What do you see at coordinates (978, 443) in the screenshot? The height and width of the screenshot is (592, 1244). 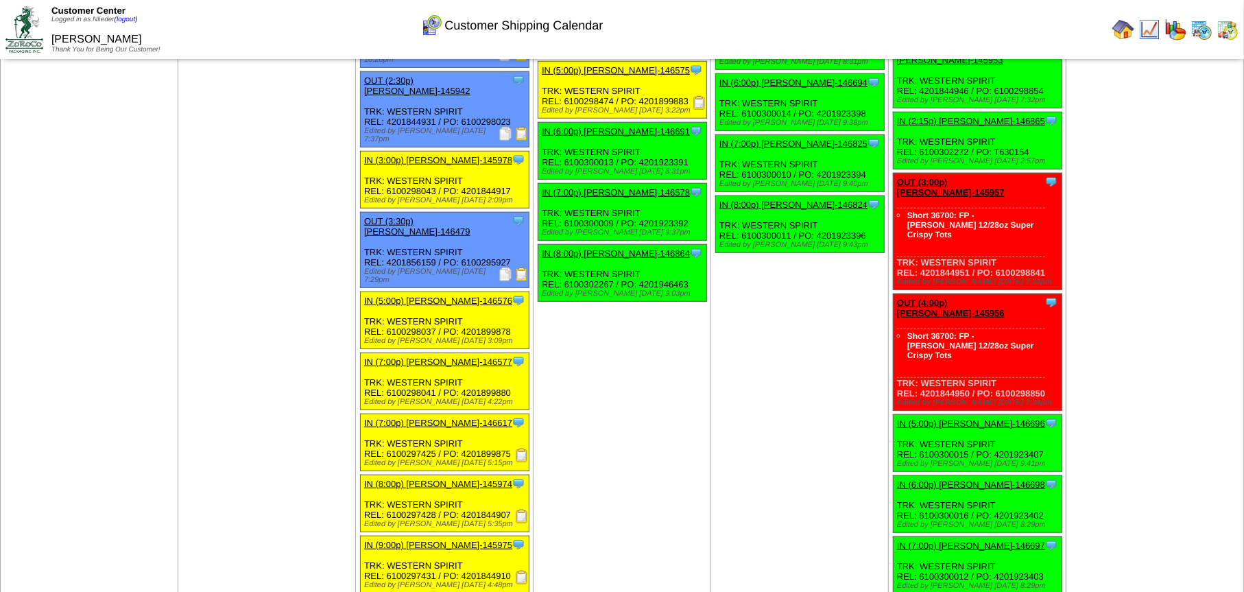 I see `div: TRK: WESTERN SPIRIT REL: 6100300015 / PO: 4201923407` at bounding box center [978, 443].